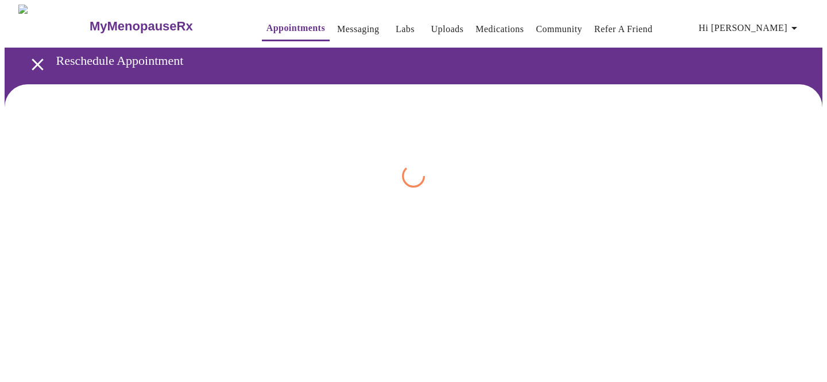  Describe the element at coordinates (447, 29) in the screenshot. I see `button: Uploads` at that location.